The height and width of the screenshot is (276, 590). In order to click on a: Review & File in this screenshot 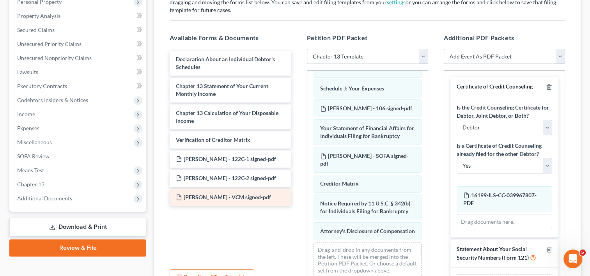, I will do `click(78, 248)`.